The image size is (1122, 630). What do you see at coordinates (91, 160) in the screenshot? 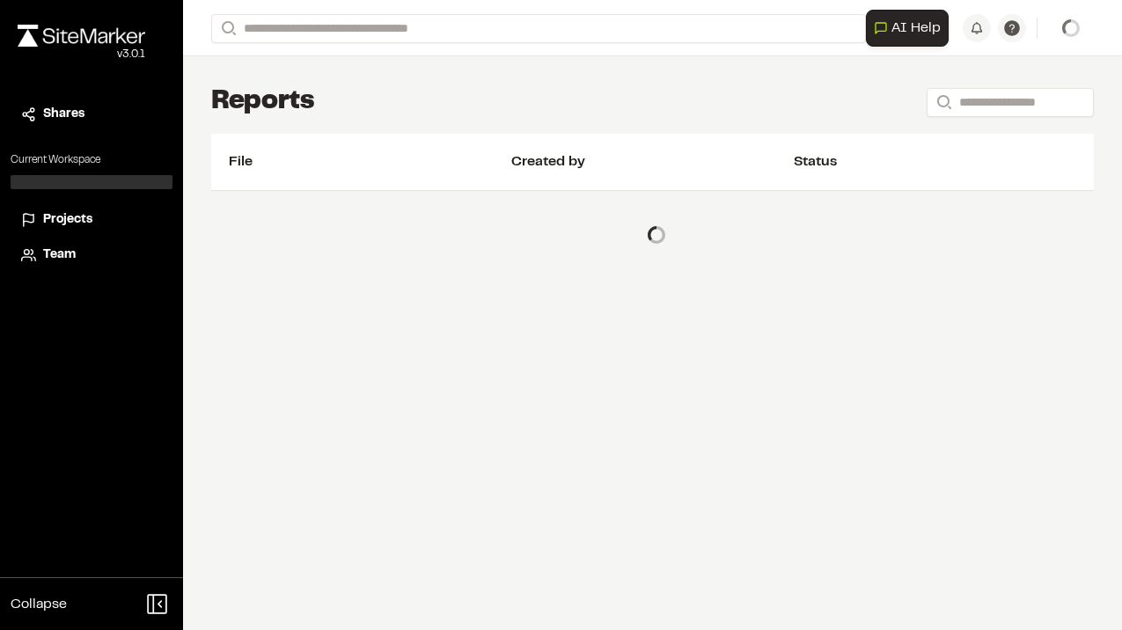
I see `p: Current Workspace` at bounding box center [91, 160].